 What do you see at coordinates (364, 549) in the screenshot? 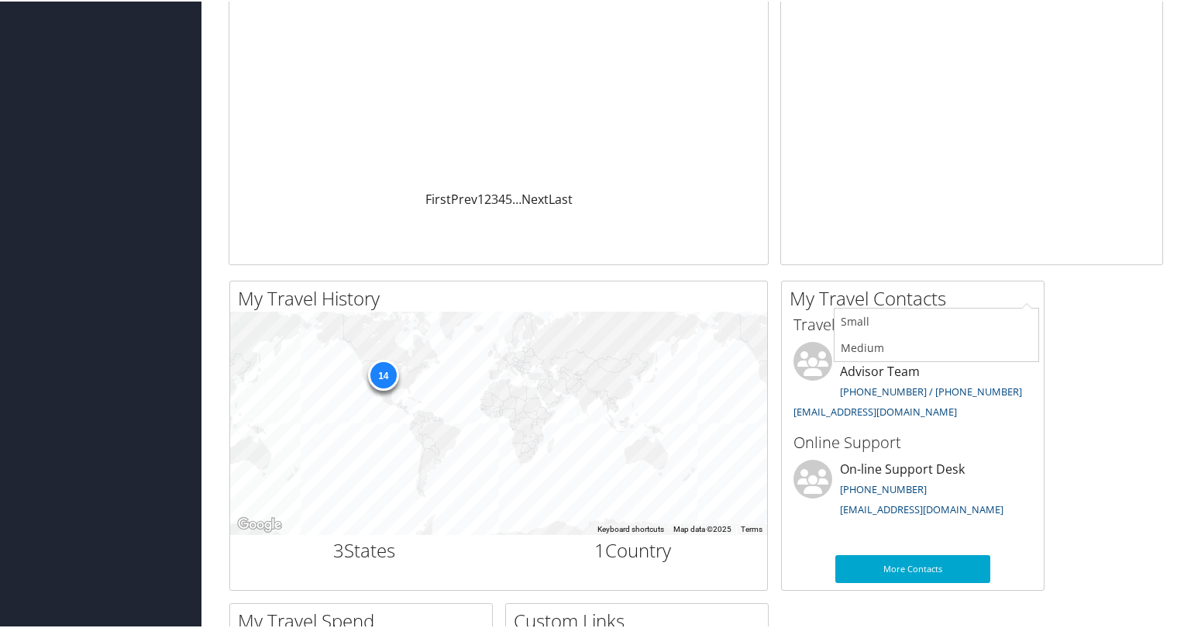
I see `h2: States` at bounding box center [364, 549].